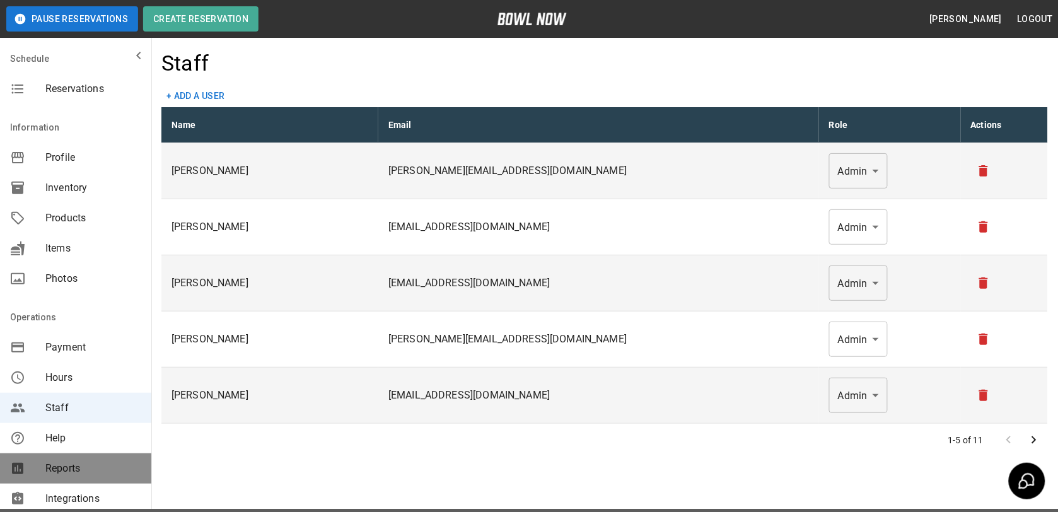 The image size is (1058, 512). Describe the element at coordinates (270, 125) in the screenshot. I see `th: Name` at that location.